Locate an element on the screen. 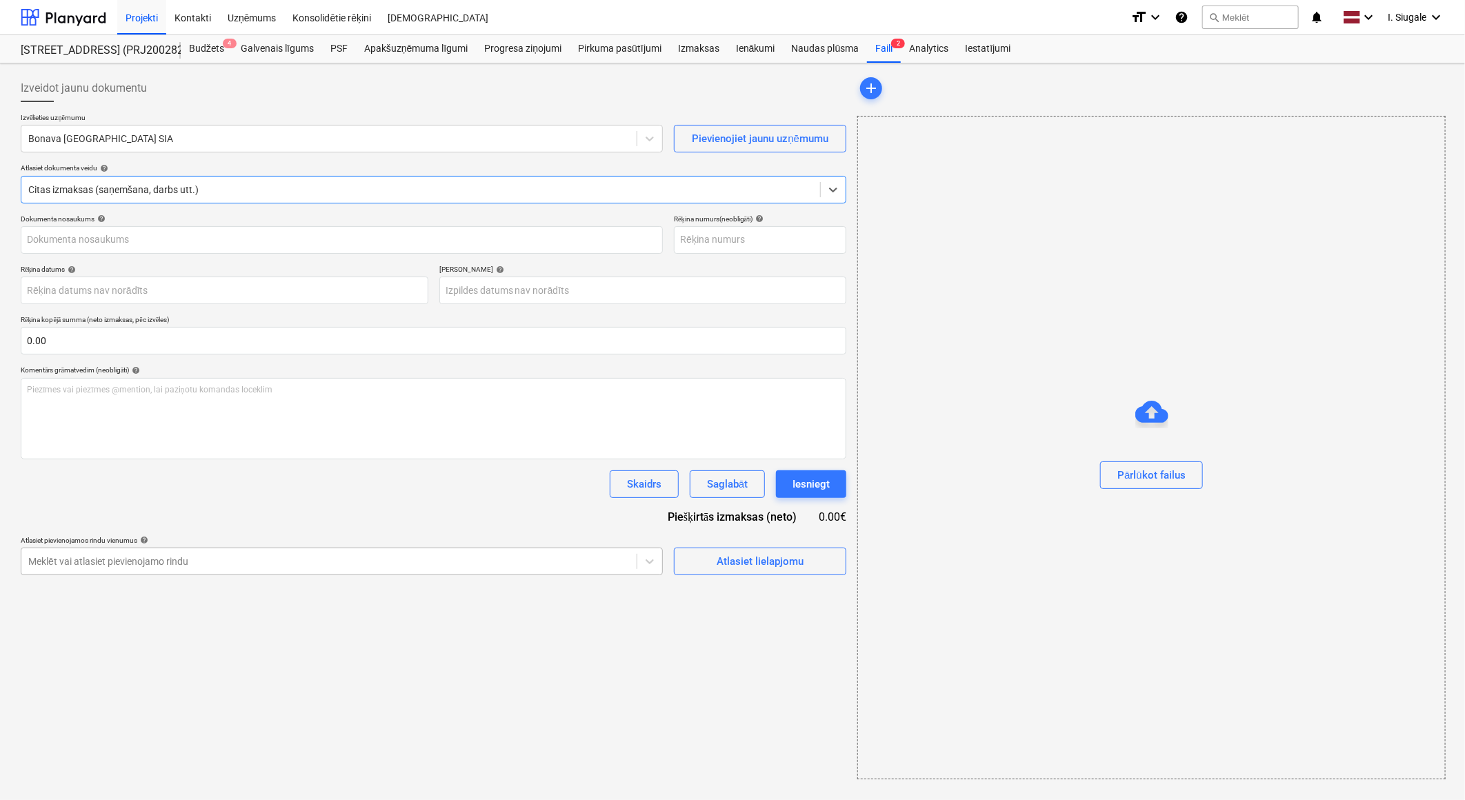 Image resolution: width=1465 pixels, height=800 pixels. div: PSF is located at coordinates (339, 49).